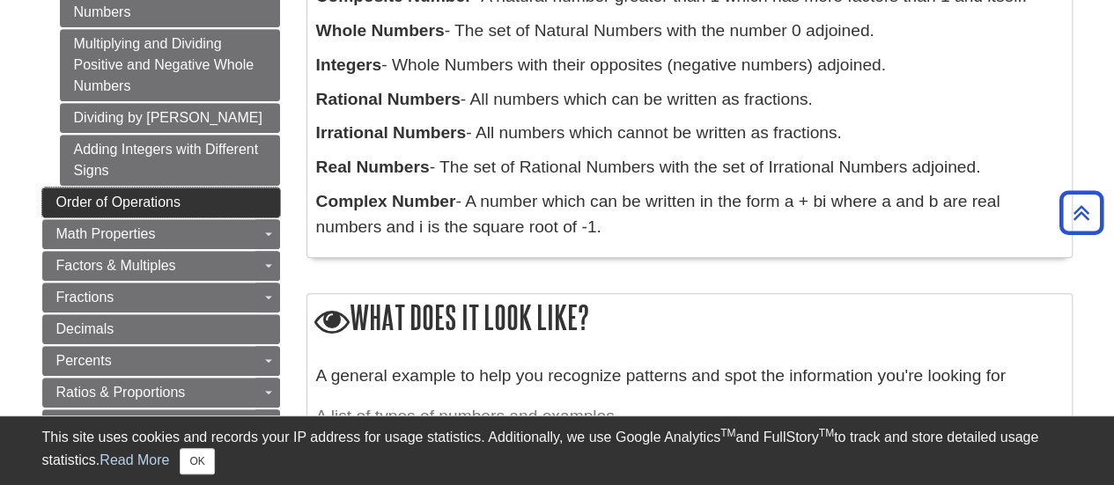  I want to click on span: Percents, so click(84, 360).